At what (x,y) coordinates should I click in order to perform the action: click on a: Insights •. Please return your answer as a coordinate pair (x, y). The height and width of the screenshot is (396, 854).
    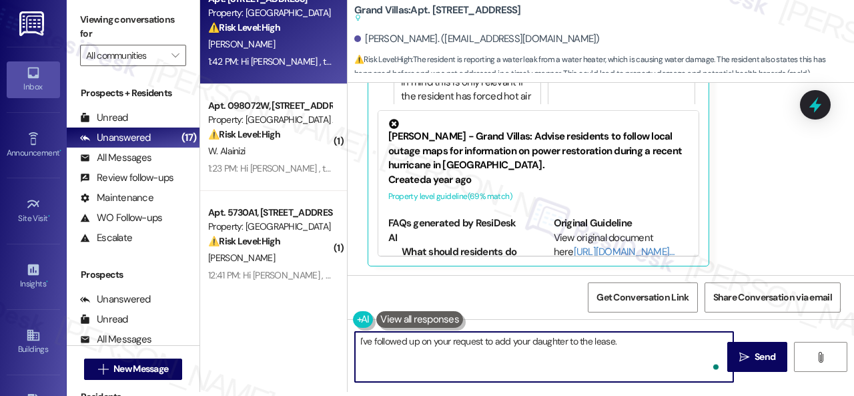
    Looking at the image, I should click on (33, 276).